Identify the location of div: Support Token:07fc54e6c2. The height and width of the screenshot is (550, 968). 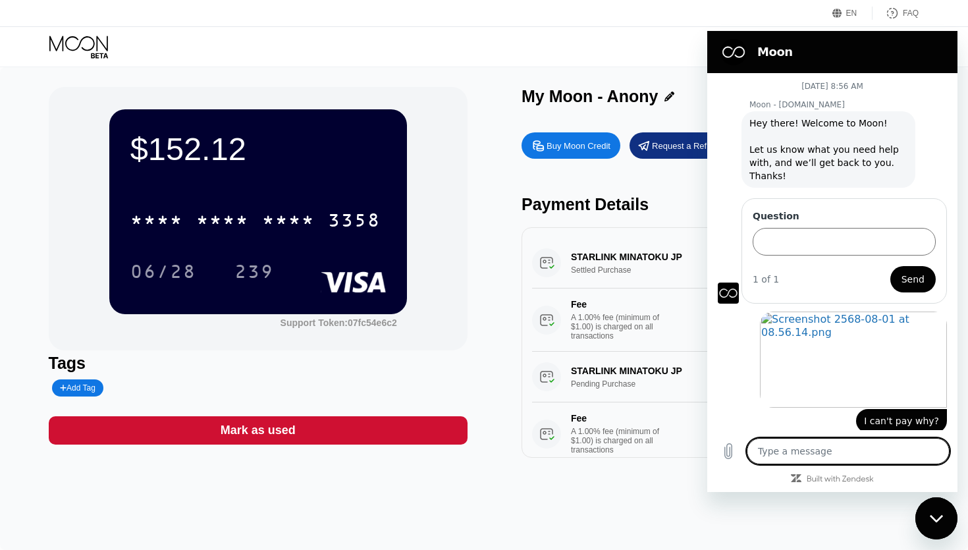
(338, 323).